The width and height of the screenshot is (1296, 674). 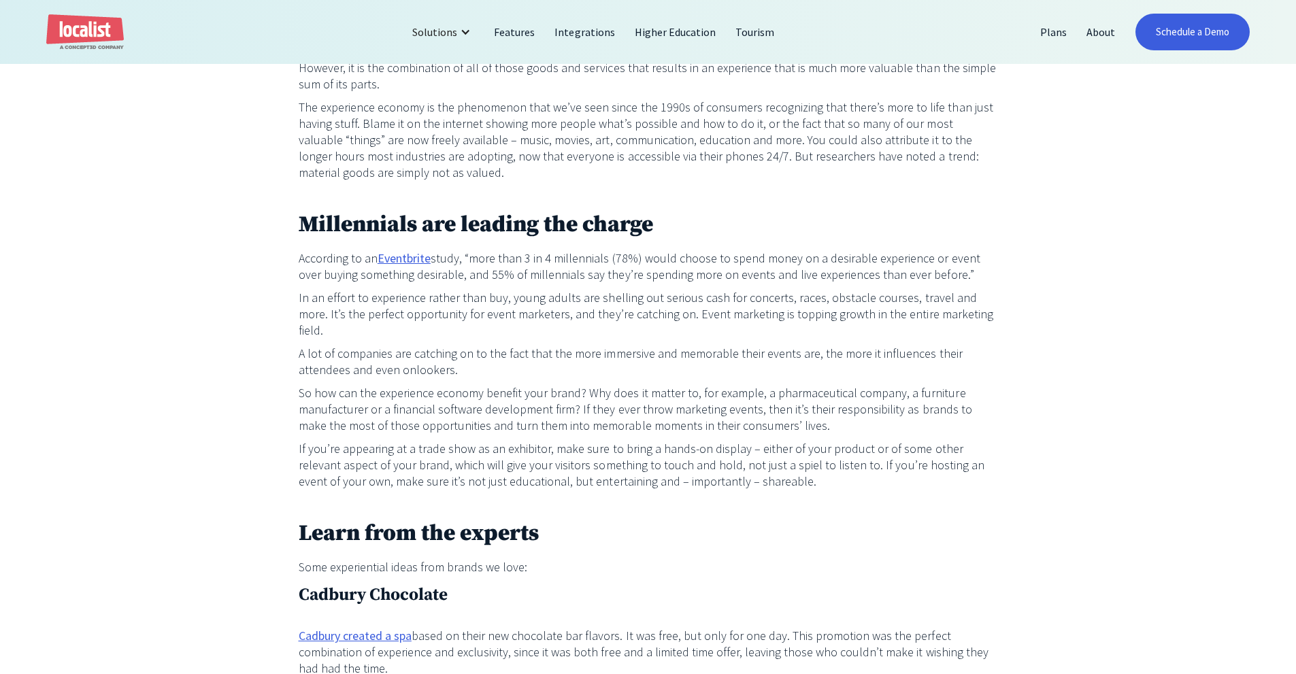 I want to click on p: In an effort to experience rather than buy, young adults are shelling out serious cash for concer..., so click(x=648, y=314).